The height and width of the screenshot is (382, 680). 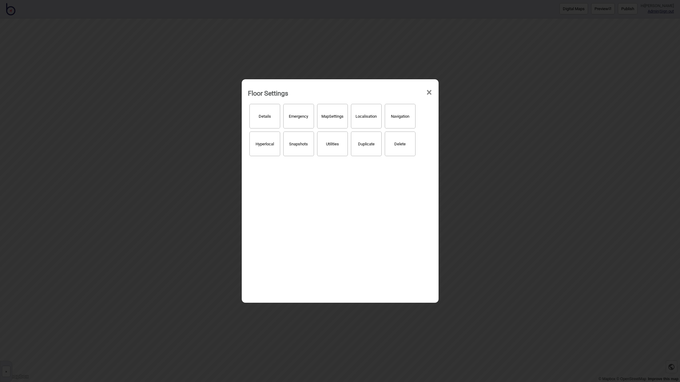 I want to click on button: Utilities, so click(x=332, y=144).